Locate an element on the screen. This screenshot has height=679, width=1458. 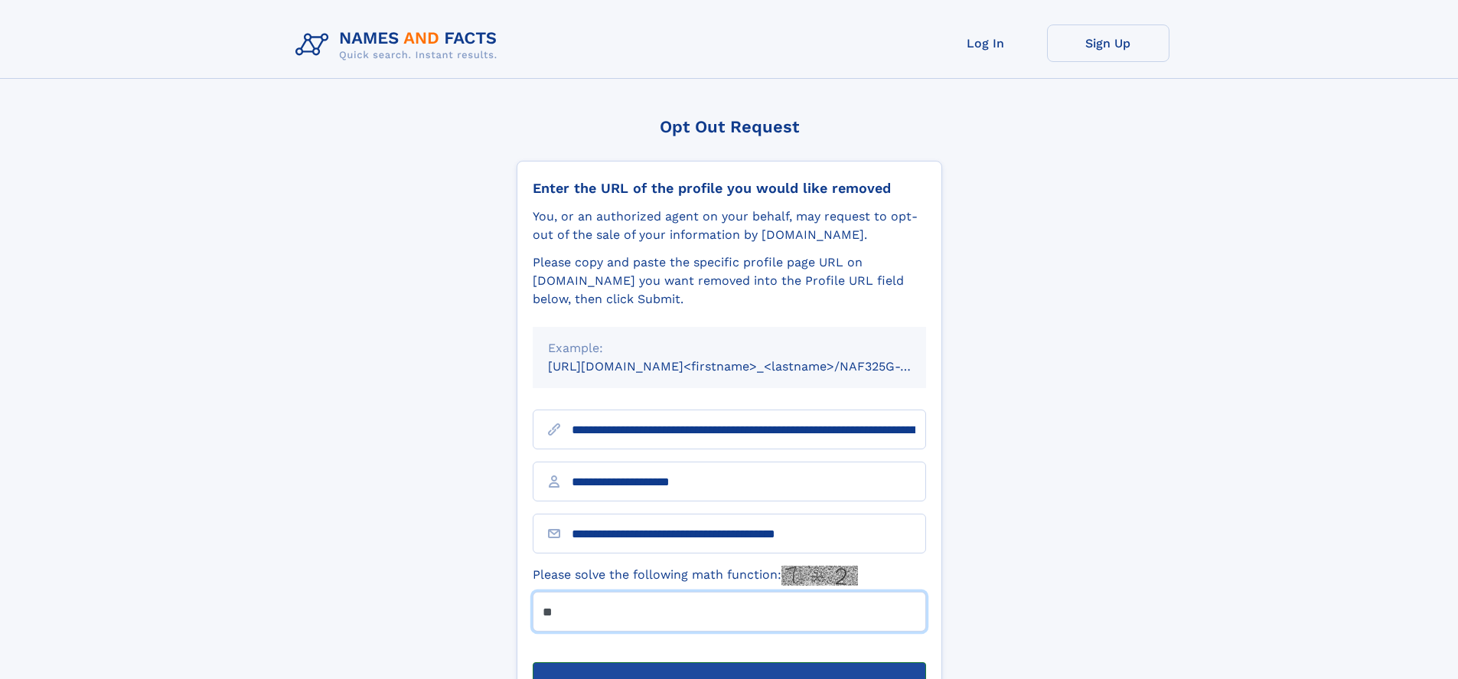
a: Sign Up is located at coordinates (1108, 43).